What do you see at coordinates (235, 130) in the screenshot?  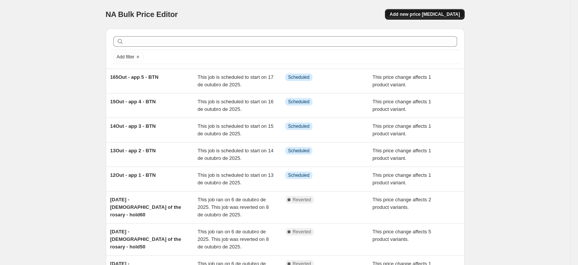 I see `span: This job is scheduled to start on 15 de outubro de 2025.` at bounding box center [235, 130].